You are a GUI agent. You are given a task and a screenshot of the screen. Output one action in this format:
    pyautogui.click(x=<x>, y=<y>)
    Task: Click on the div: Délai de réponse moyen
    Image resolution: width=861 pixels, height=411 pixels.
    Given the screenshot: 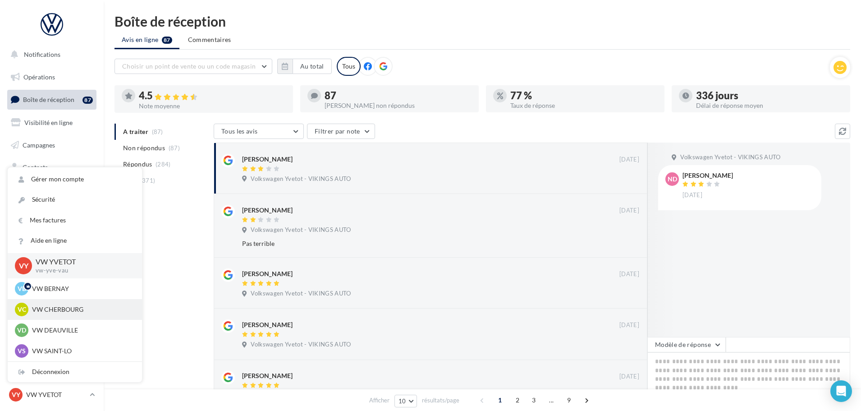 What is the action you would take?
    pyautogui.click(x=770, y=106)
    